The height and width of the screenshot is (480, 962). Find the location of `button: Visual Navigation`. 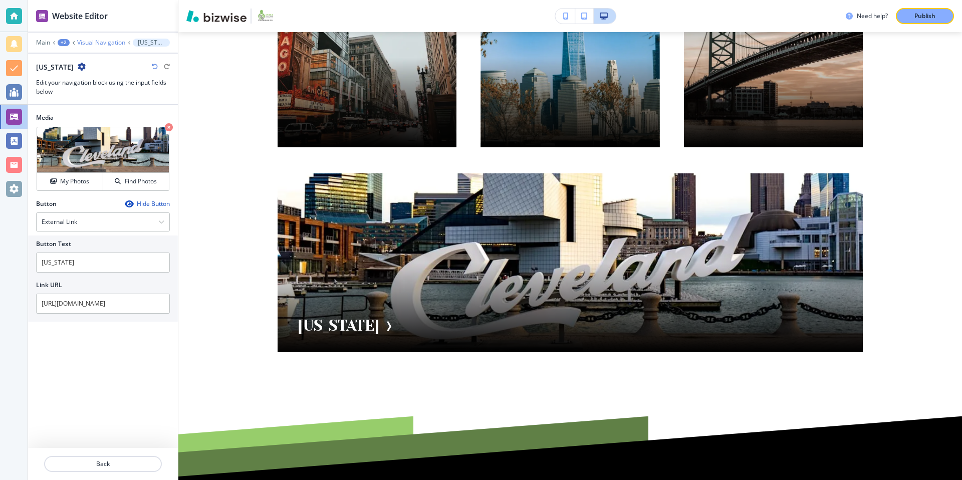

button: Visual Navigation is located at coordinates (101, 43).